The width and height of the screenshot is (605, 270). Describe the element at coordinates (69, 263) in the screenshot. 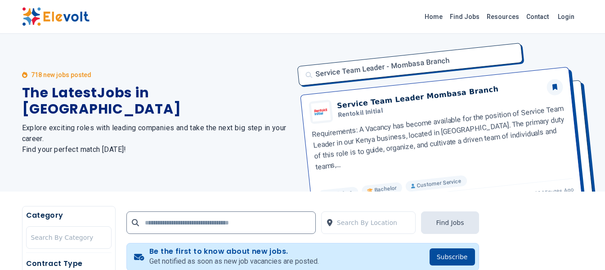

I see `h5: Contract Type` at that location.